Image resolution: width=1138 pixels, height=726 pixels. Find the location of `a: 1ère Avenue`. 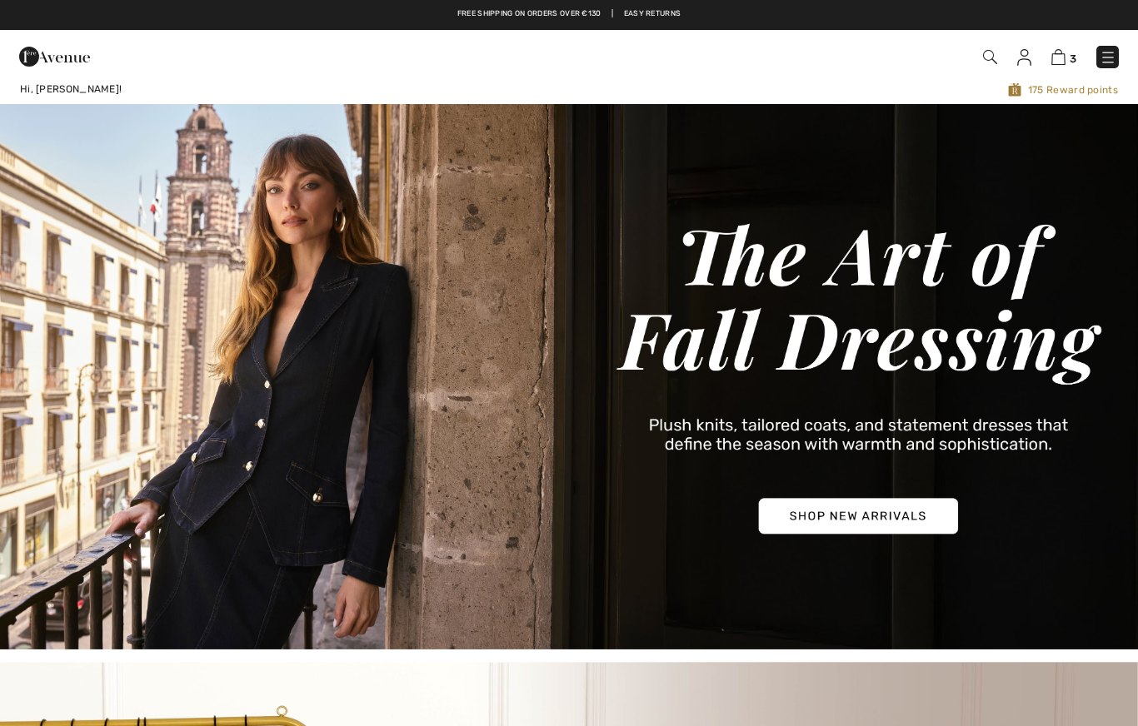

a: 1ère Avenue is located at coordinates (54, 55).